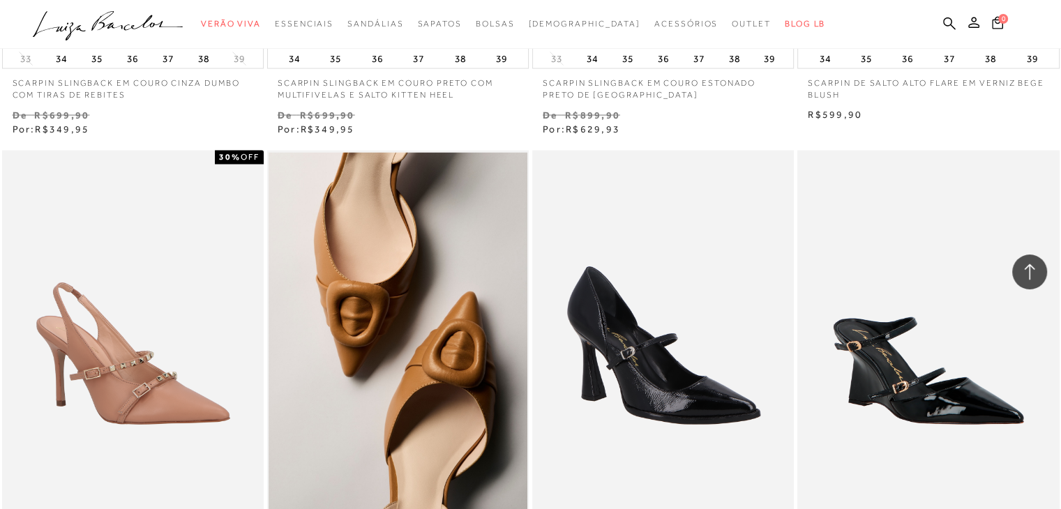 The image size is (1061, 509). I want to click on span: Bolsas, so click(495, 24).